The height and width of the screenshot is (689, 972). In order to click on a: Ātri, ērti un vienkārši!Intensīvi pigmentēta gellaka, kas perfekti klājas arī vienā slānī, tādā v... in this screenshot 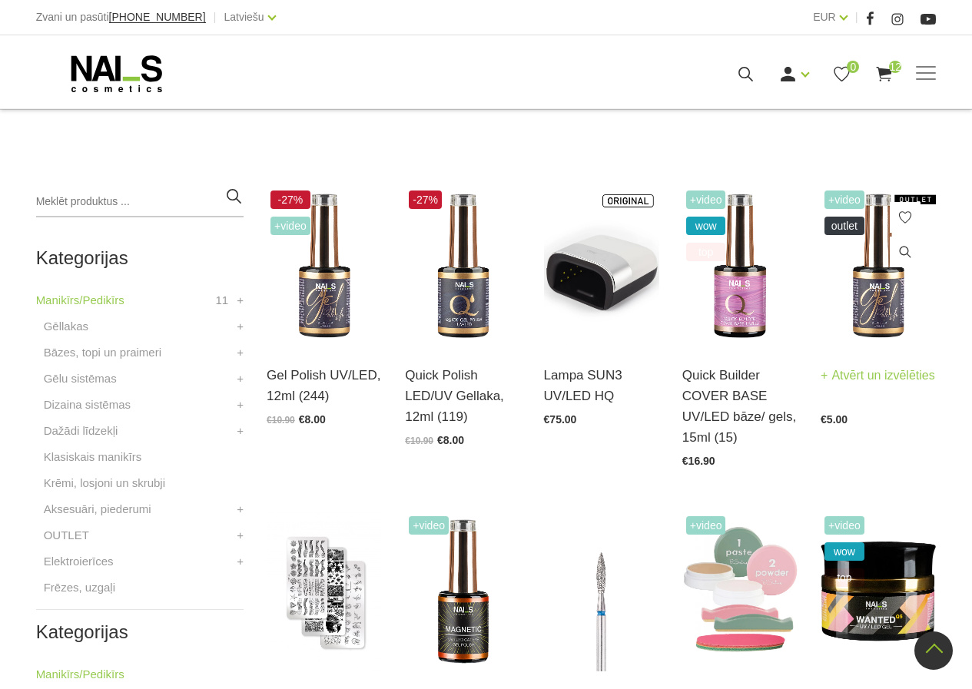, I will do `click(462, 266)`.